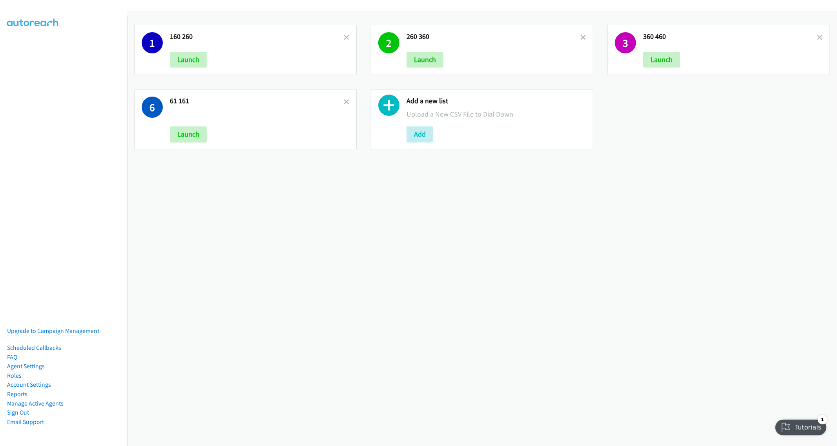 The image size is (837, 446). Describe the element at coordinates (35, 403) in the screenshot. I see `a: Manage Active Agents` at that location.